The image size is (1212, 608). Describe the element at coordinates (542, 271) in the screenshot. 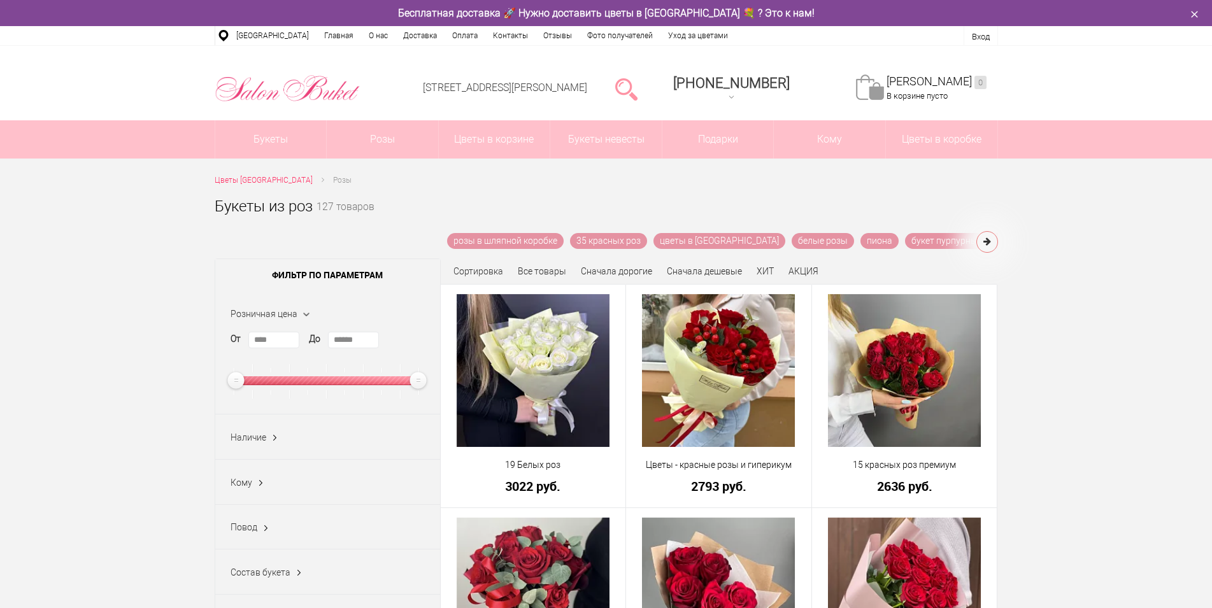

I see `a: Все товары` at that location.